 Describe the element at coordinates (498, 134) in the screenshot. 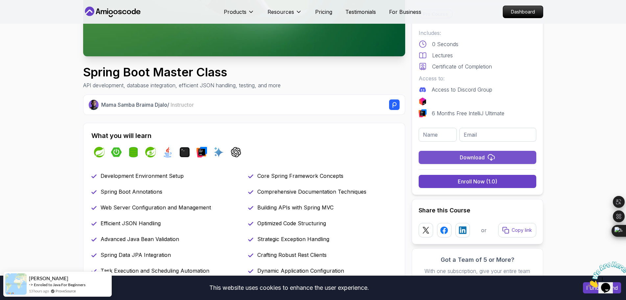

I see `input: Email` at that location.